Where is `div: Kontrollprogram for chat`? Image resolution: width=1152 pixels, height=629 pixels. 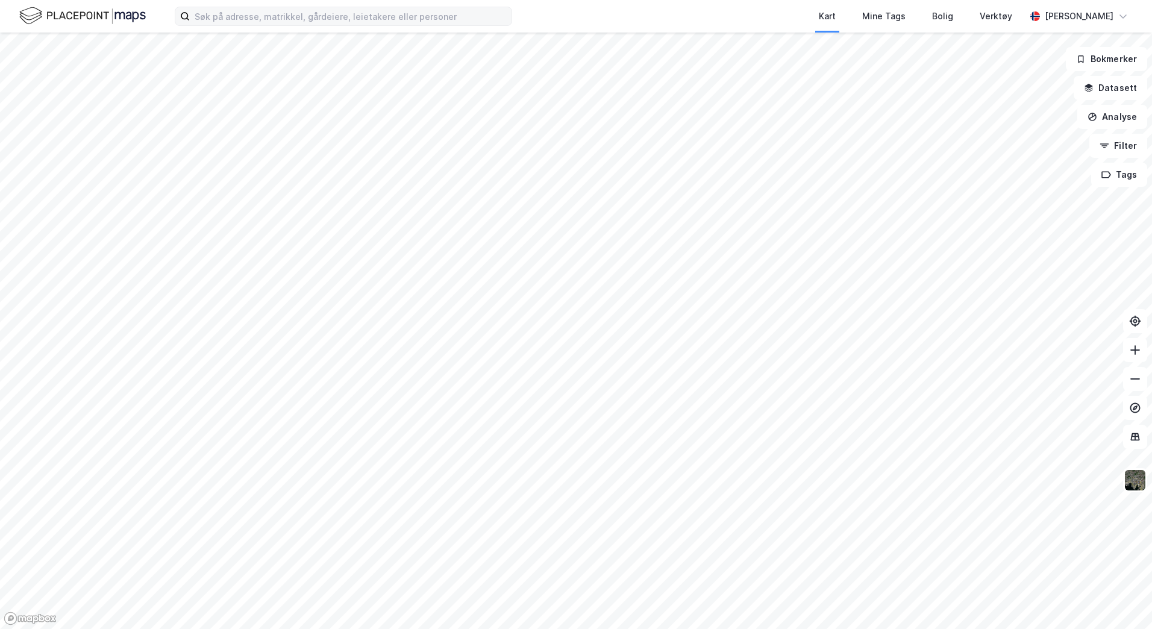
div: Kontrollprogram for chat is located at coordinates (1122, 600).